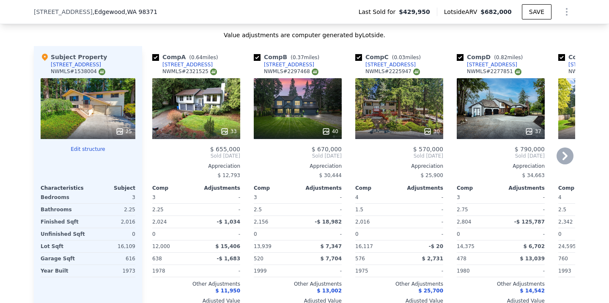 The width and height of the screenshot is (609, 303). Describe the element at coordinates (530, 222) in the screenshot. I see `span: -$ 125,787` at that location.